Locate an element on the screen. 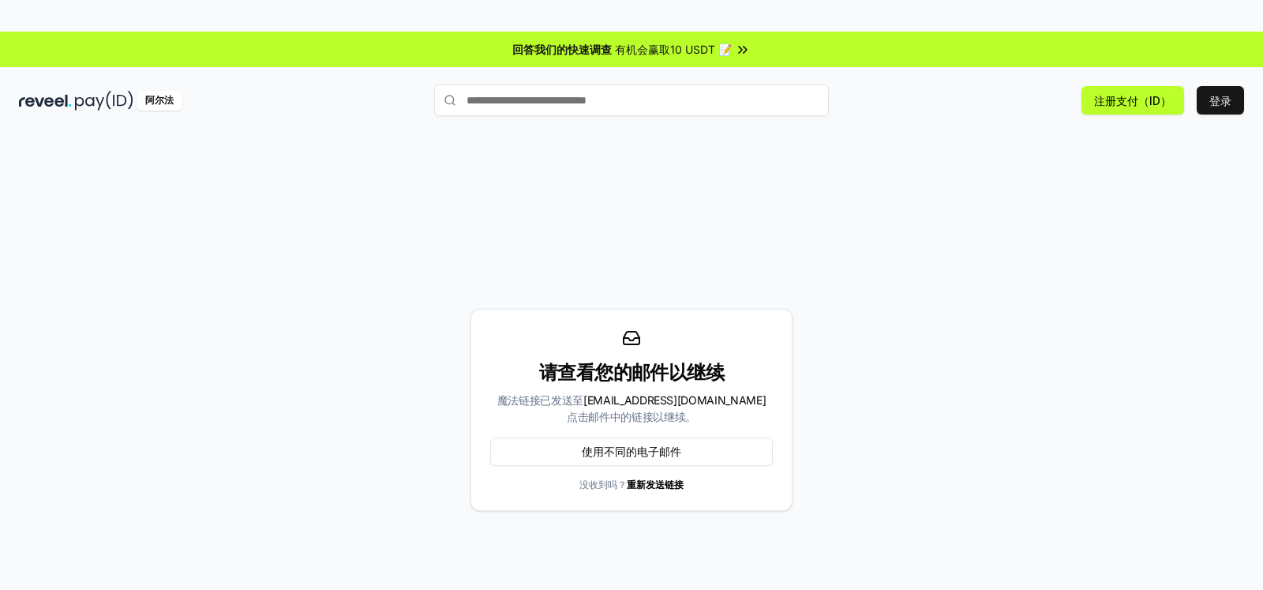 Image resolution: width=1263 pixels, height=590 pixels. font: 有机会赢取10 USDT 📝 is located at coordinates (673, 49).